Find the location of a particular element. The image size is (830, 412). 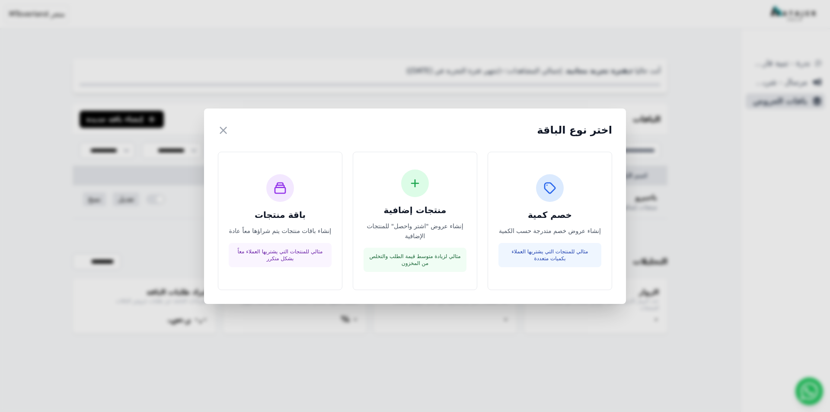

p: مثالي للمنتجات التي يشتريها العملاء معاً بشكل متكرر is located at coordinates (280, 255).